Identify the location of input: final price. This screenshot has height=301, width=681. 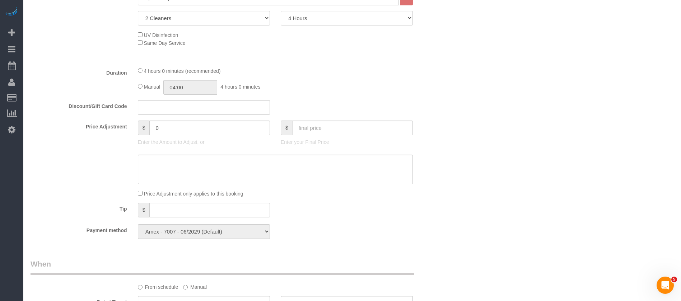
(352, 128).